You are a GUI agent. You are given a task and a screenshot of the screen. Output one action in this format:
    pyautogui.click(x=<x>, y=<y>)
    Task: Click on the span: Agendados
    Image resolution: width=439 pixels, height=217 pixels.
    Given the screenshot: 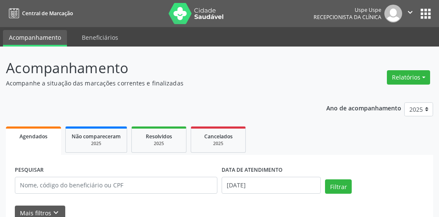 What is the action you would take?
    pyautogui.click(x=33, y=136)
    